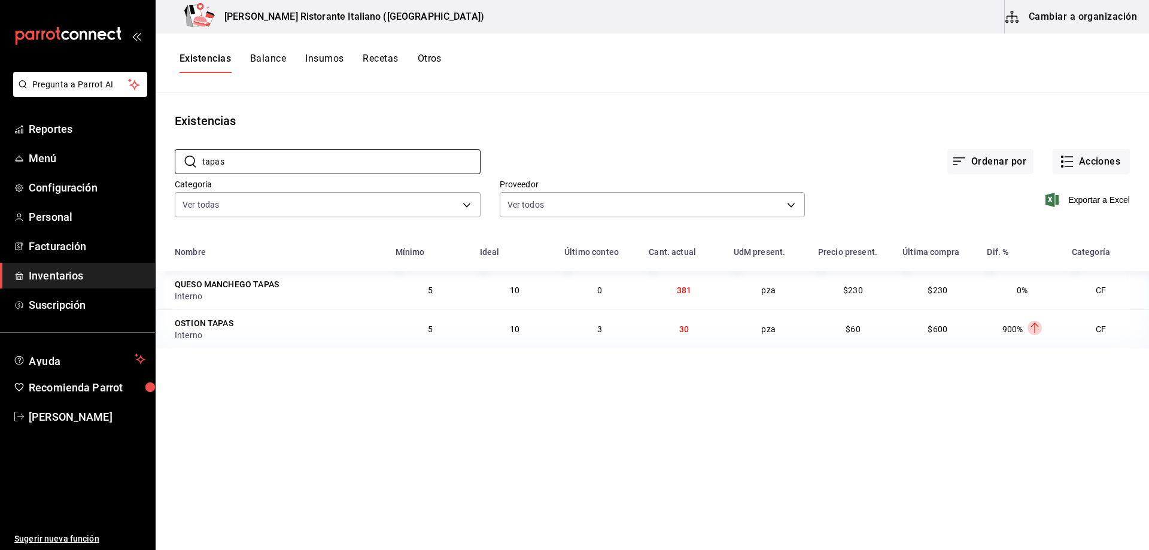  Describe the element at coordinates (653, 184) in the screenshot. I see `label: Proveedor` at that location.